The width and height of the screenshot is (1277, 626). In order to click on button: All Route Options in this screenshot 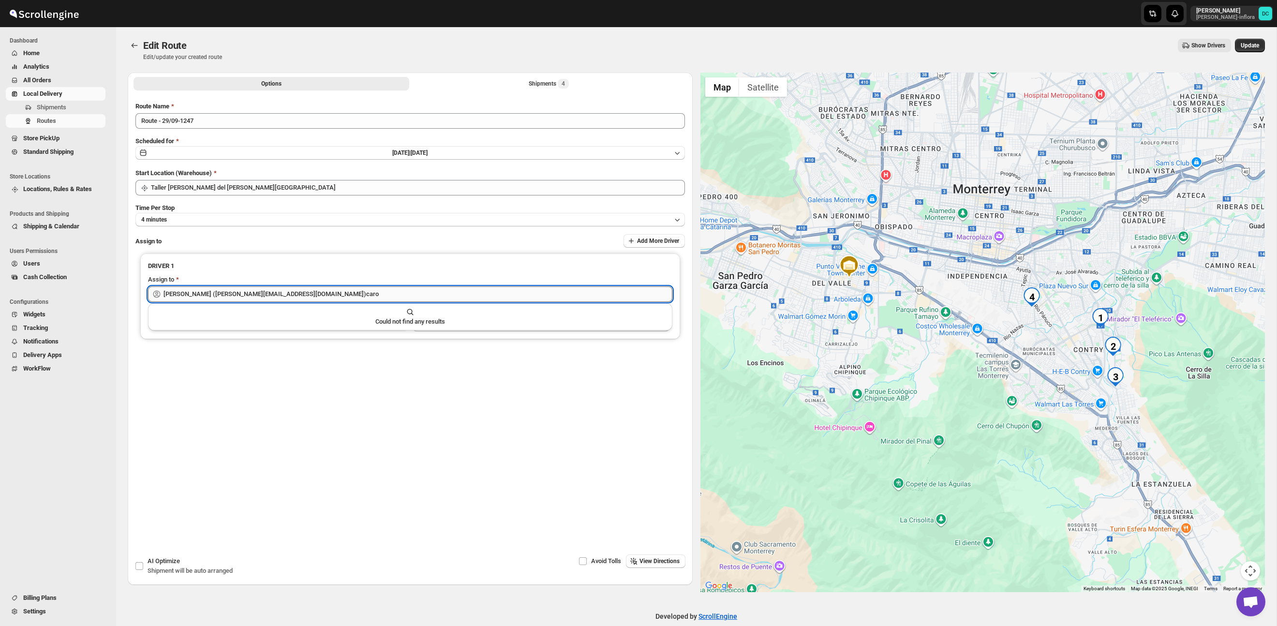, I will do `click(271, 84)`.